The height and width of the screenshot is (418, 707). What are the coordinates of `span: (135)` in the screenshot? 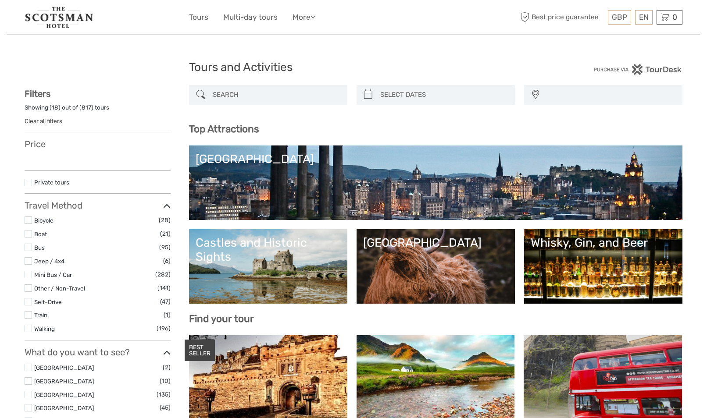 It's located at (164, 395).